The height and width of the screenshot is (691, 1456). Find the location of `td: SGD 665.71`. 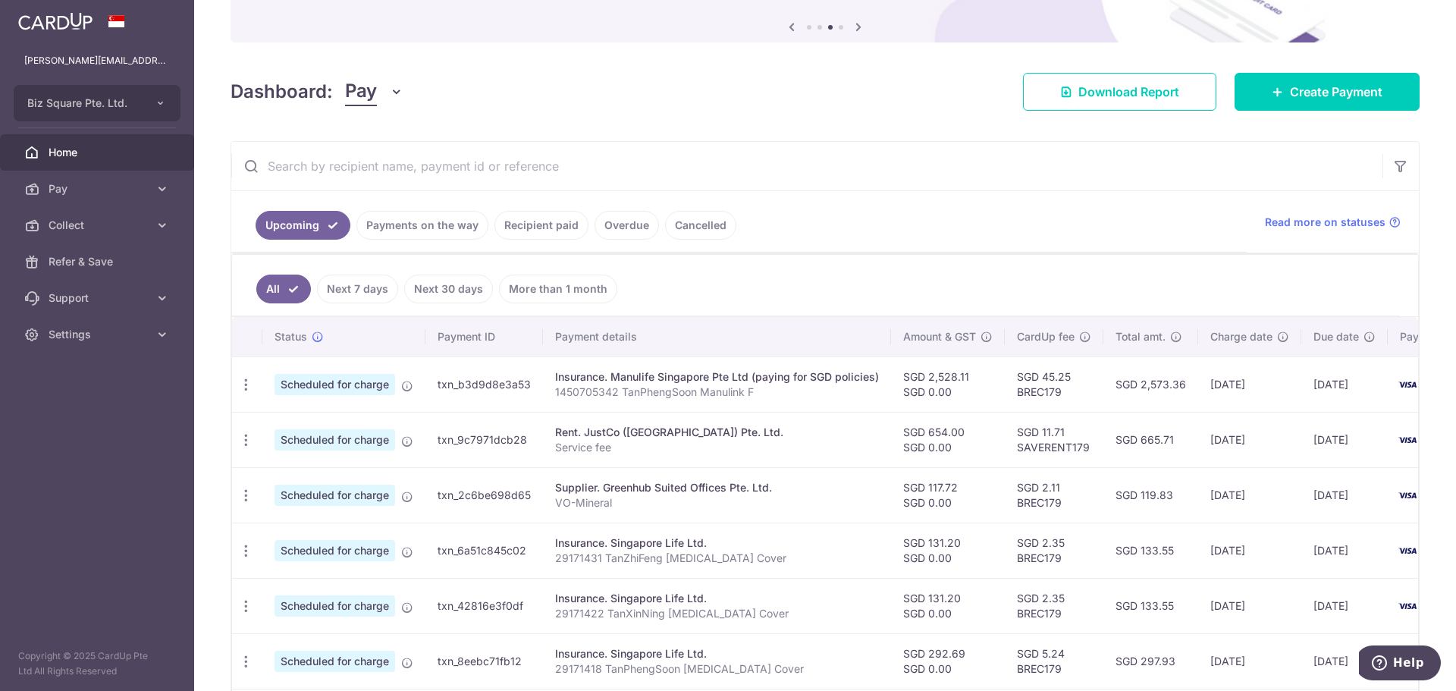

td: SGD 665.71 is located at coordinates (1150, 439).